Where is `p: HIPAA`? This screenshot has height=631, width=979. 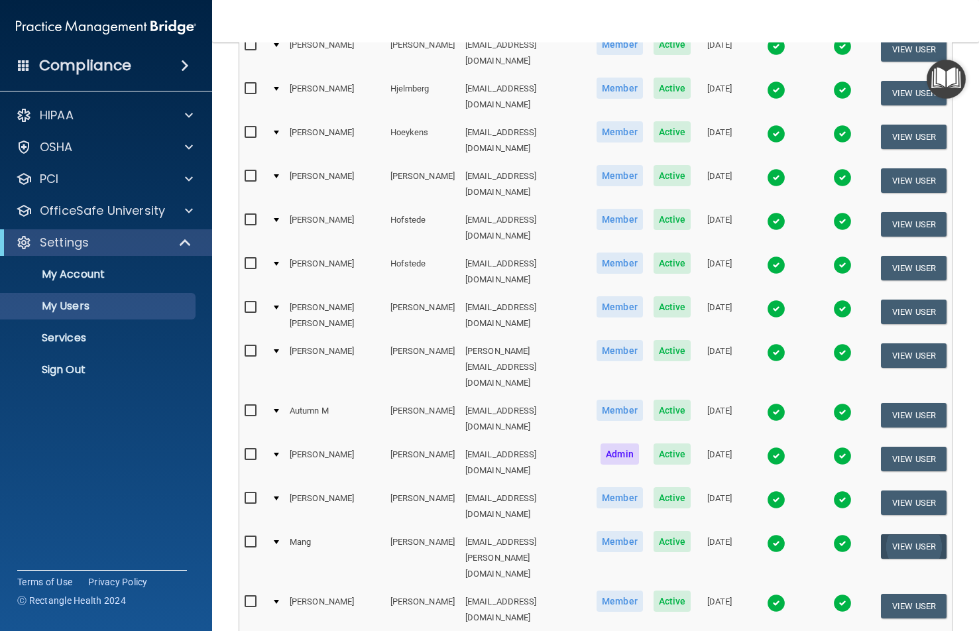 p: HIPAA is located at coordinates (56, 115).